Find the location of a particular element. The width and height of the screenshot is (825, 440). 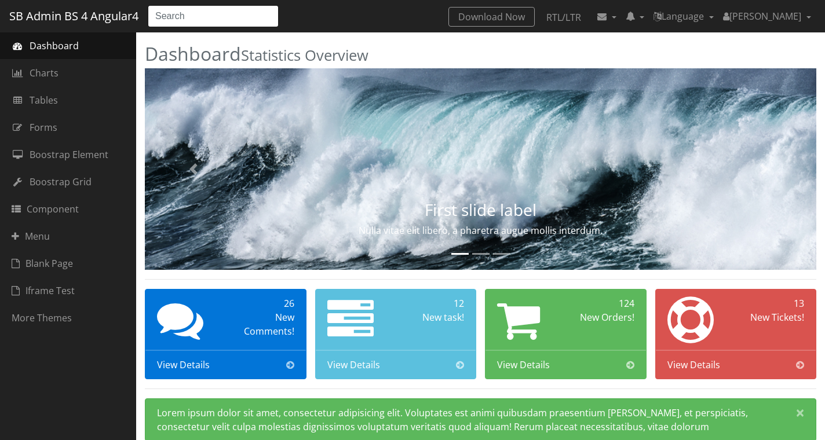

a: Download Now is located at coordinates (491, 17).